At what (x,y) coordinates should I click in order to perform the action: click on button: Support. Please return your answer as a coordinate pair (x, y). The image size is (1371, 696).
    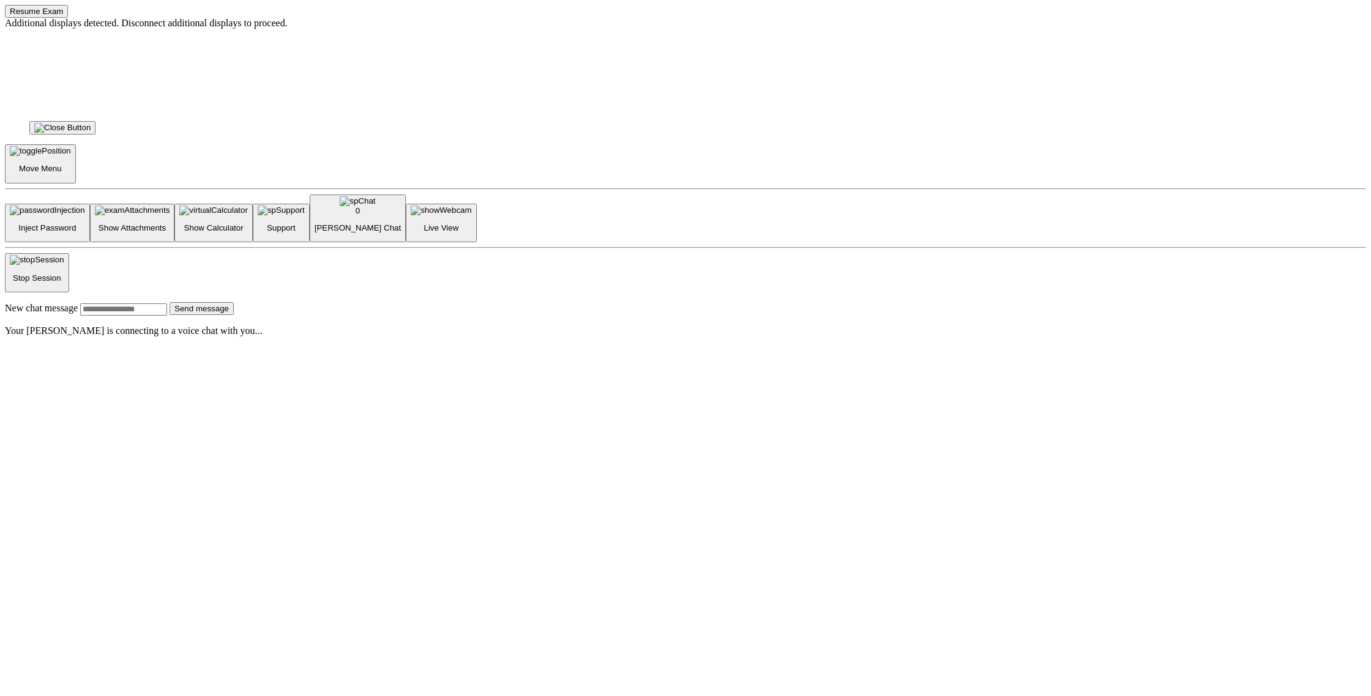
    Looking at the image, I should click on (281, 223).